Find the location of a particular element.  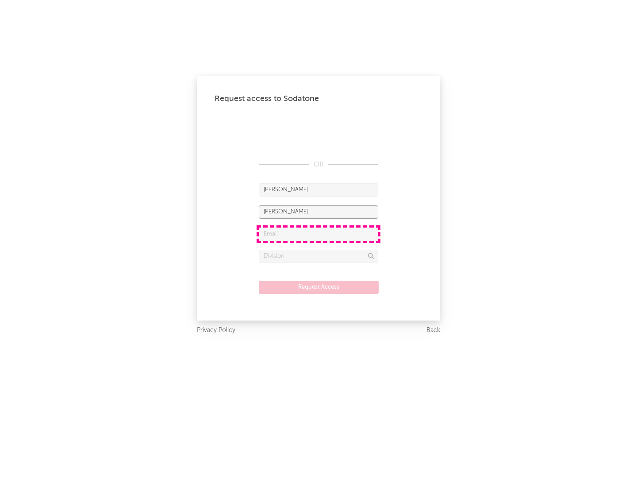

input: Email is located at coordinates (319, 234).